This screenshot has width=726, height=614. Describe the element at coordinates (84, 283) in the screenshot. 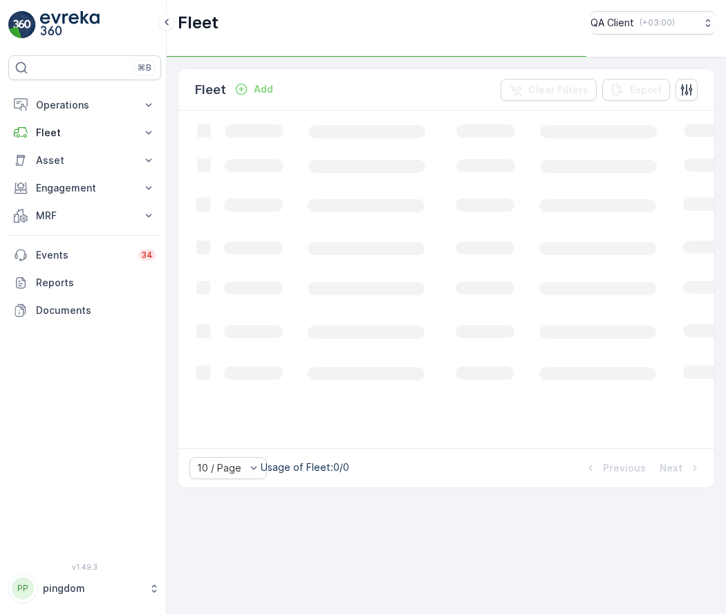

I see `a: Reports` at that location.